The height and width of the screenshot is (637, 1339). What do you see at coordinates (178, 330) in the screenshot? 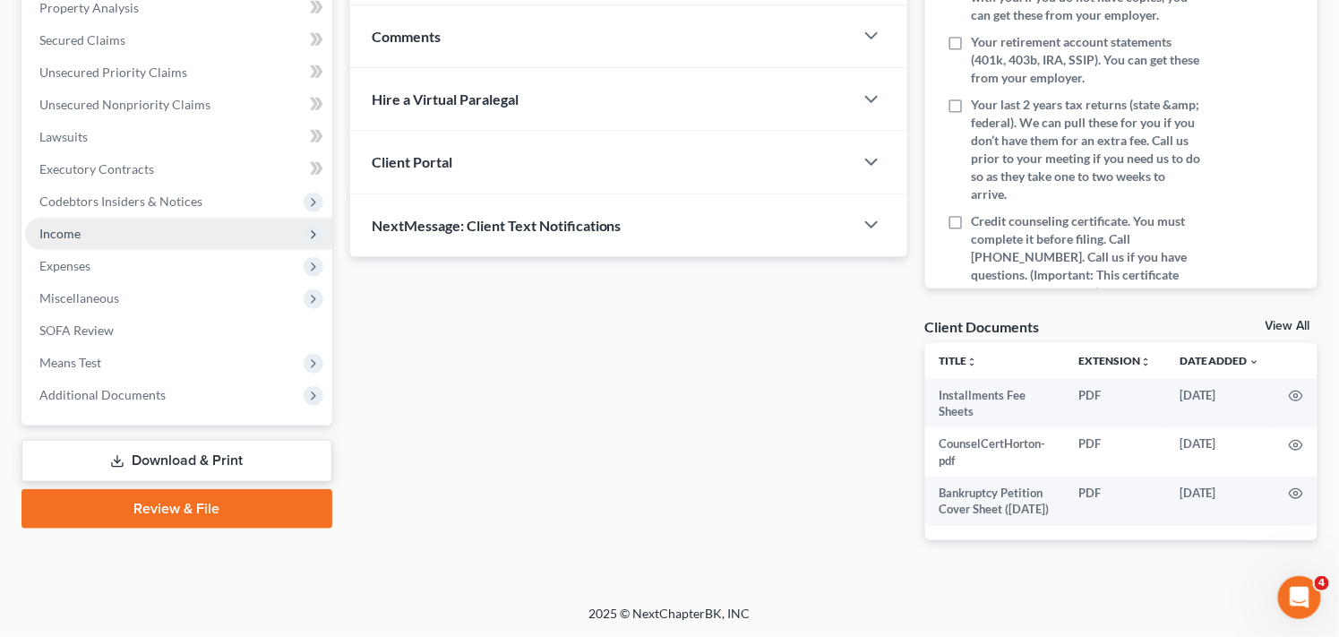
I see `a: SOFA Review` at bounding box center [178, 330].